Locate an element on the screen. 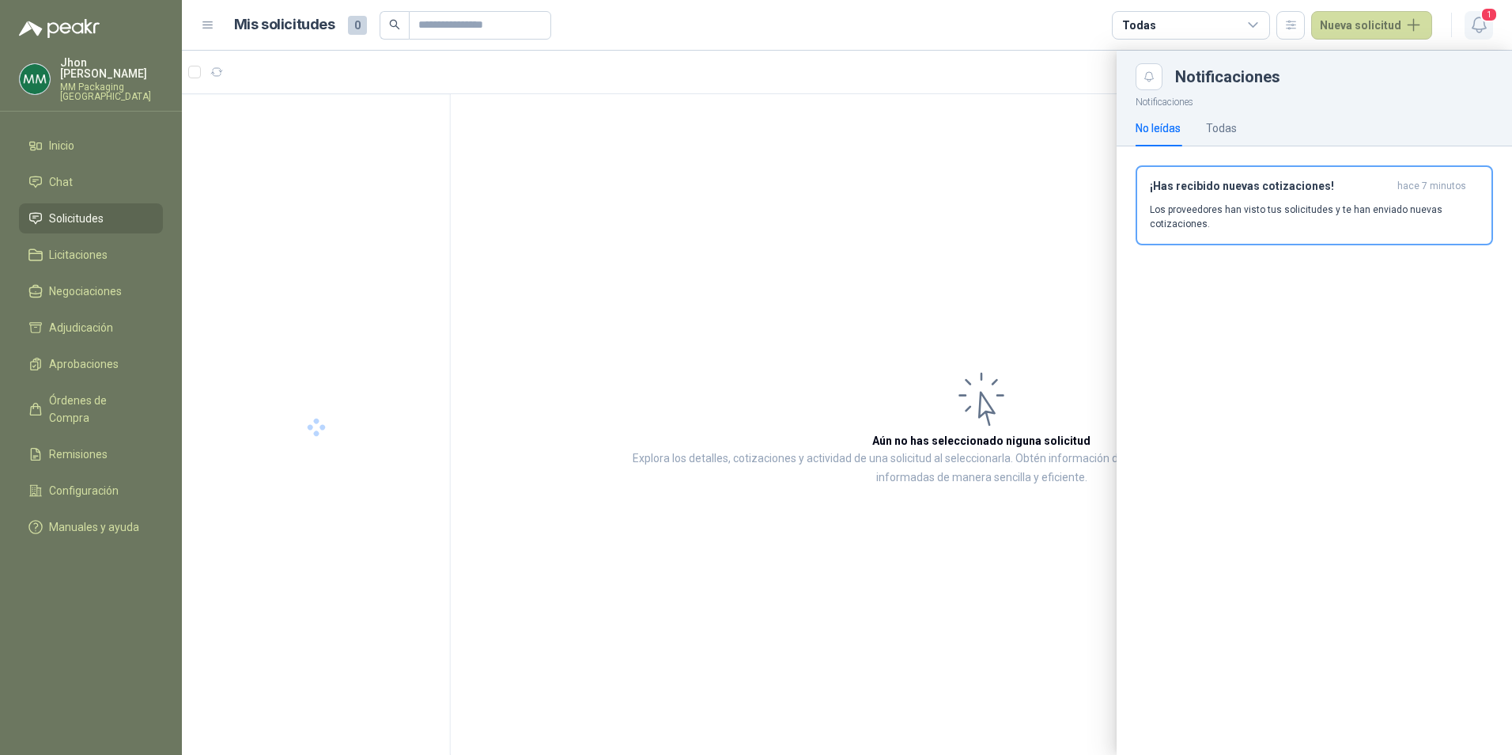 The width and height of the screenshot is (1512, 755). span: Configuración is located at coordinates (84, 490).